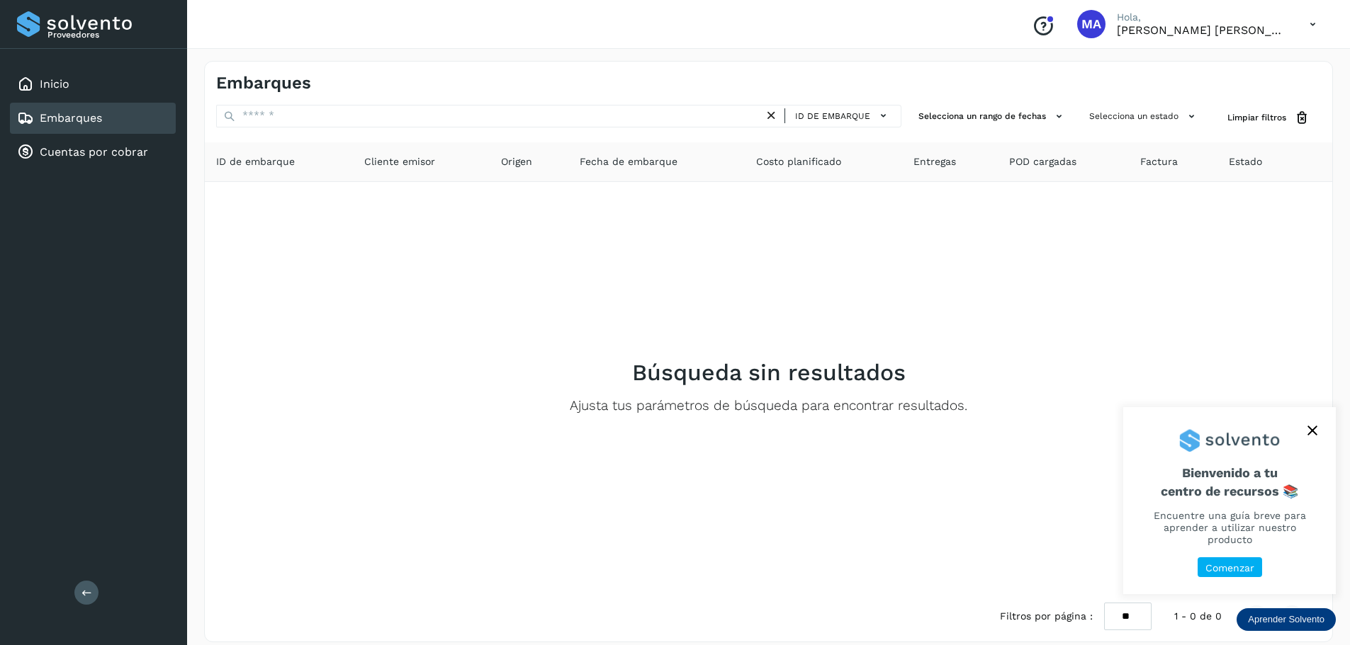 This screenshot has height=645, width=1350. I want to click on h2: Búsqueda sin resultados, so click(769, 373).